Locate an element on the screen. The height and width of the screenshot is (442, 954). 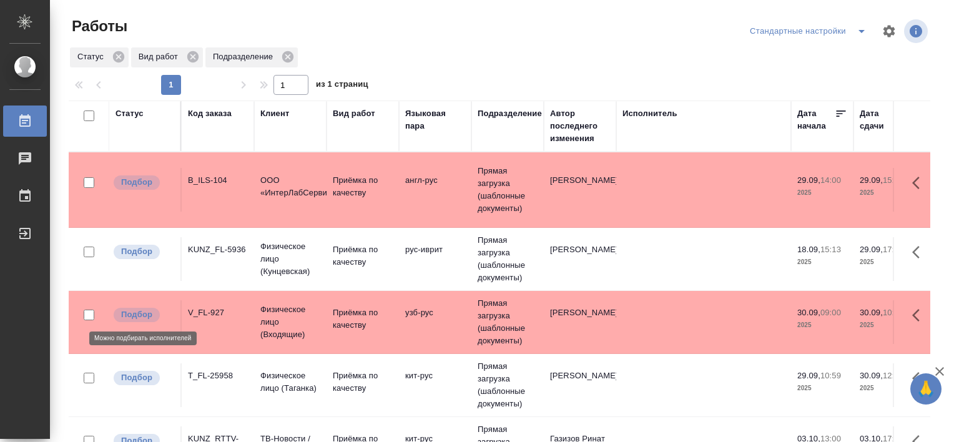
p: 15:00 is located at coordinates (892, 180).